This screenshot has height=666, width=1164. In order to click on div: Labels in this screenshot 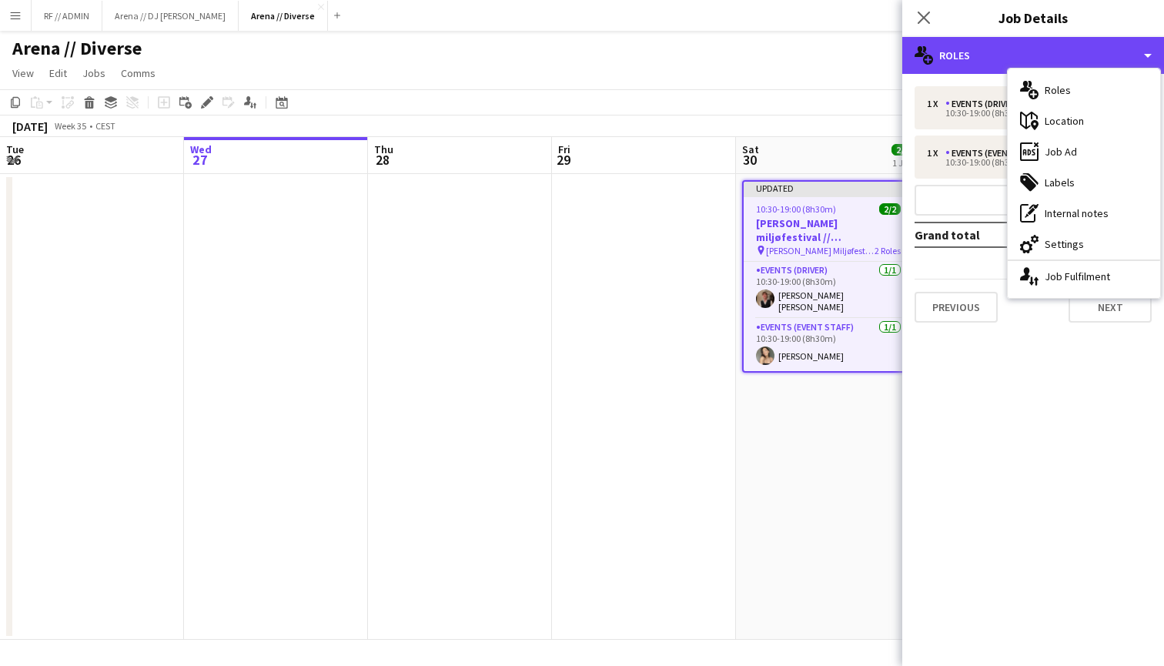, I will do `click(1084, 182)`.